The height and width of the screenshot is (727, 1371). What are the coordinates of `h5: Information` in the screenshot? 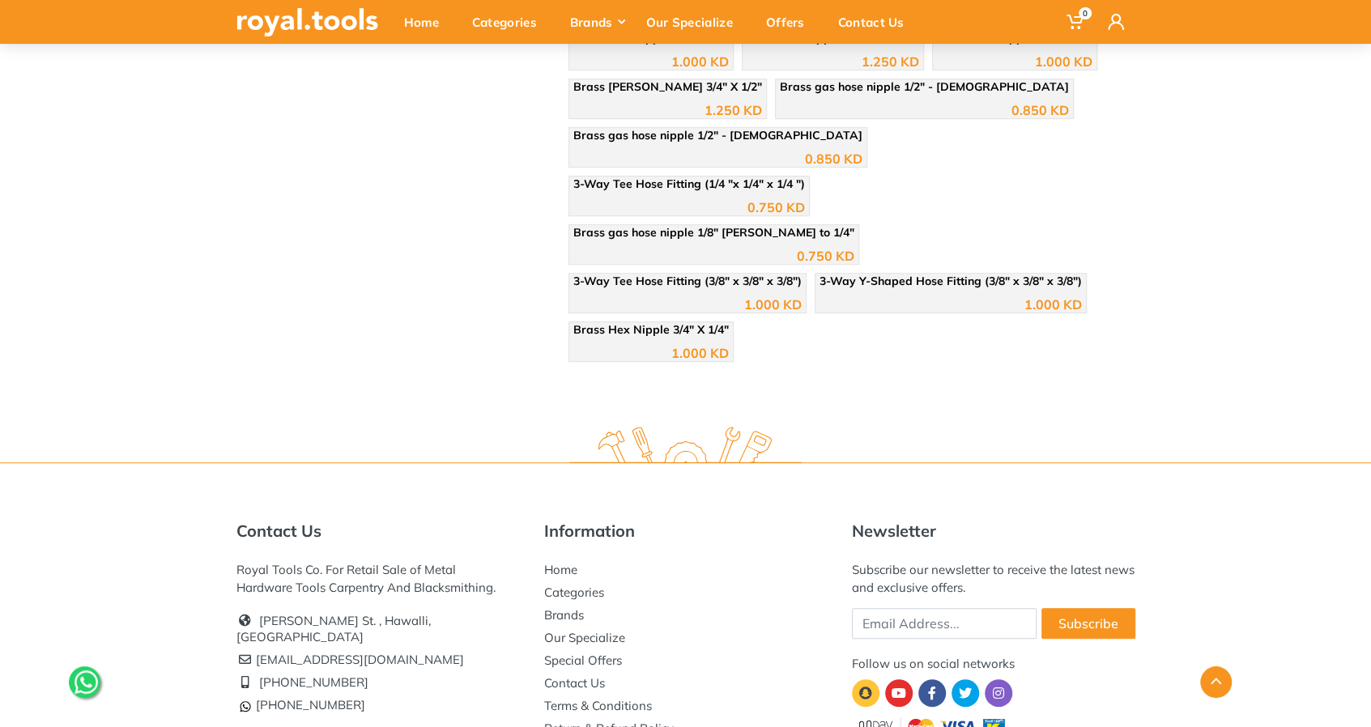 It's located at (686, 531).